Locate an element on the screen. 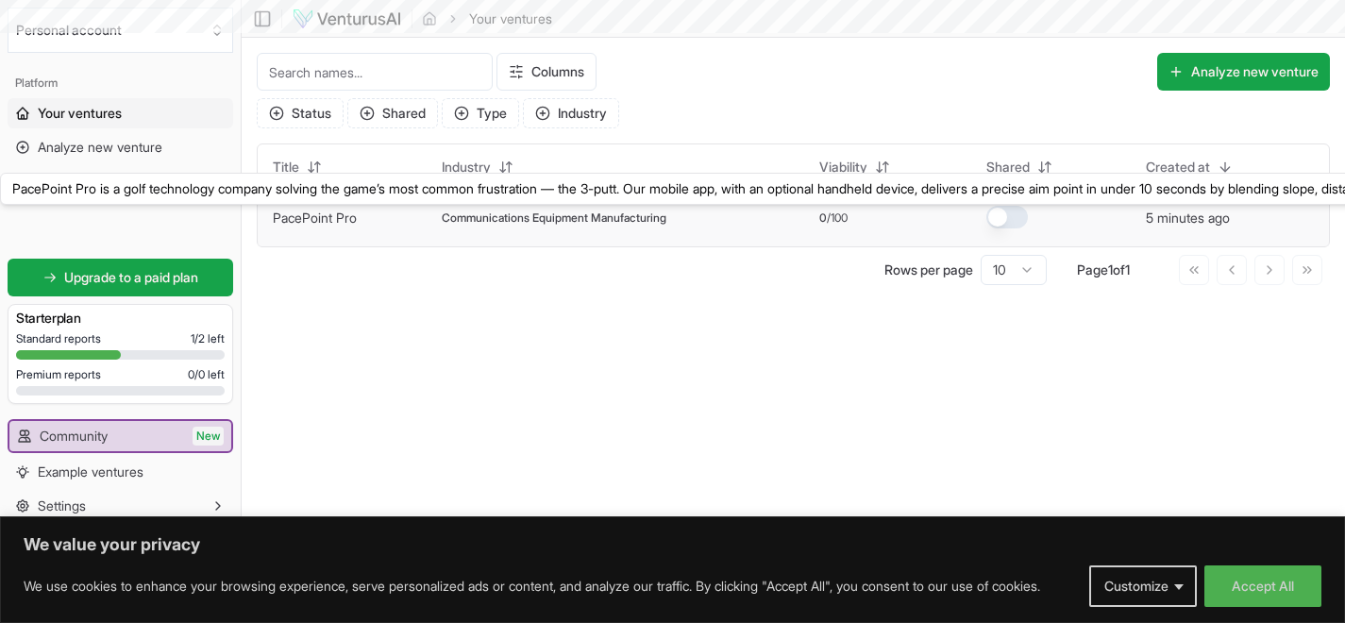 The width and height of the screenshot is (1345, 623). span: /100 is located at coordinates (837, 218).